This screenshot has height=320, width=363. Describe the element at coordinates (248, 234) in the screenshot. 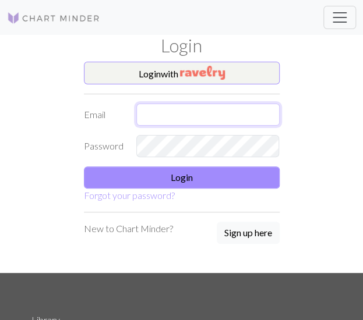

I see `a: Sign up here` at that location.